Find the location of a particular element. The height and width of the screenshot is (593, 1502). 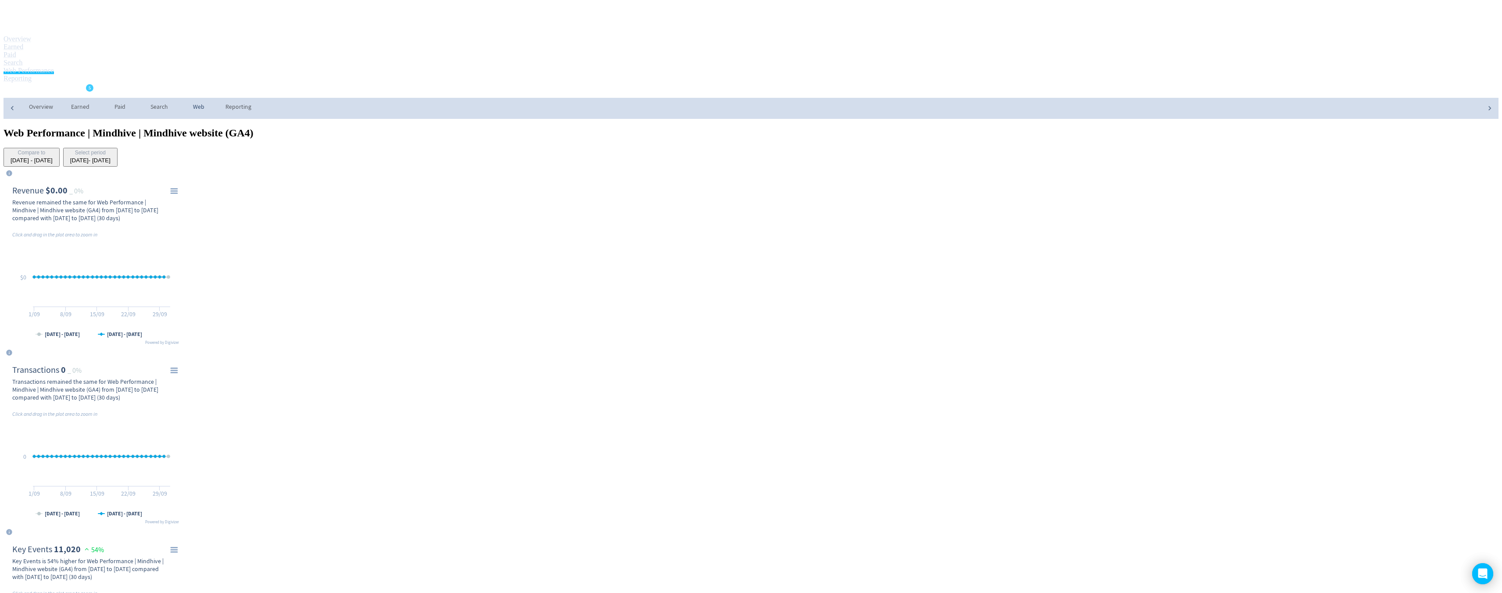

h1: Web Performance | Mindhive | Mindhive website (GA4) is located at coordinates (751, 133).